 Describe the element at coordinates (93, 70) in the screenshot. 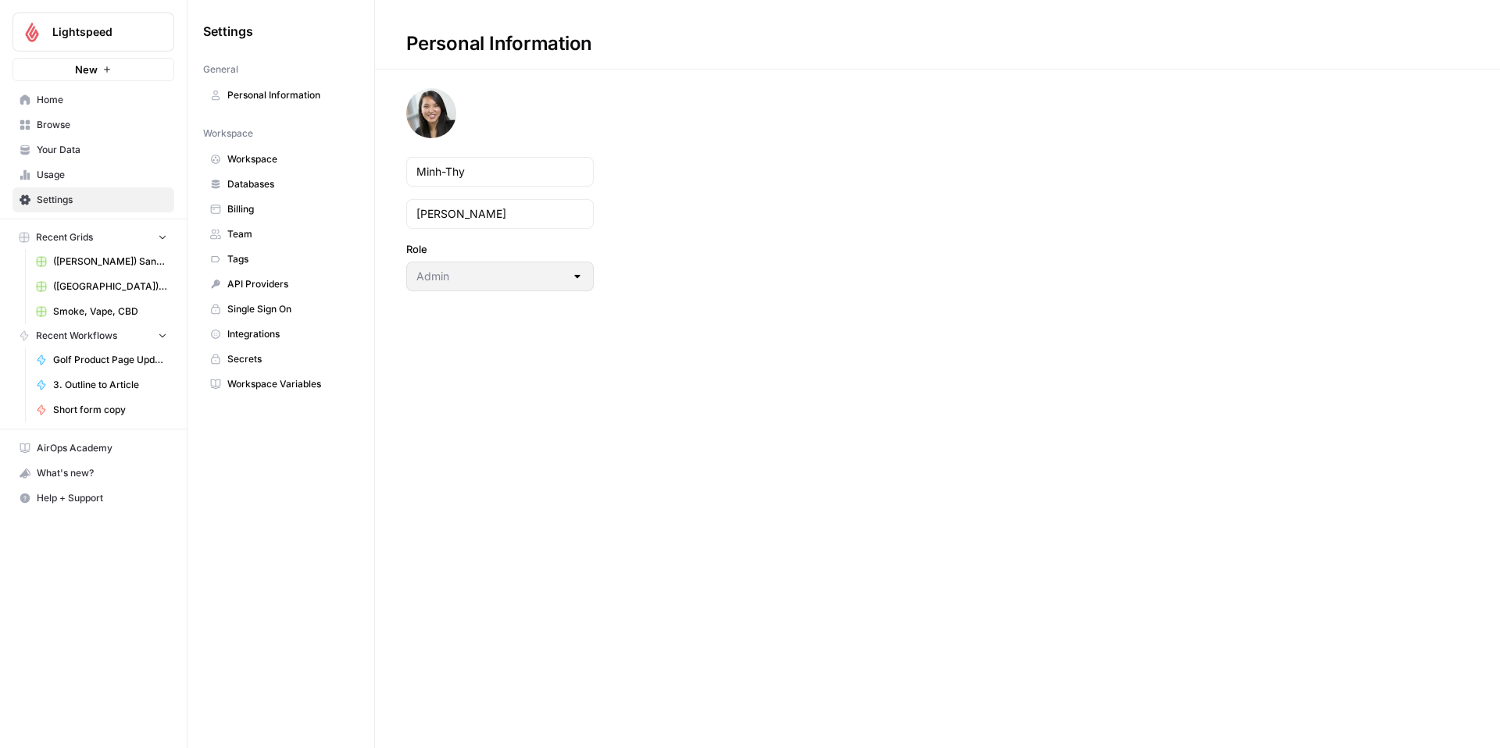

I see `button: New` at that location.